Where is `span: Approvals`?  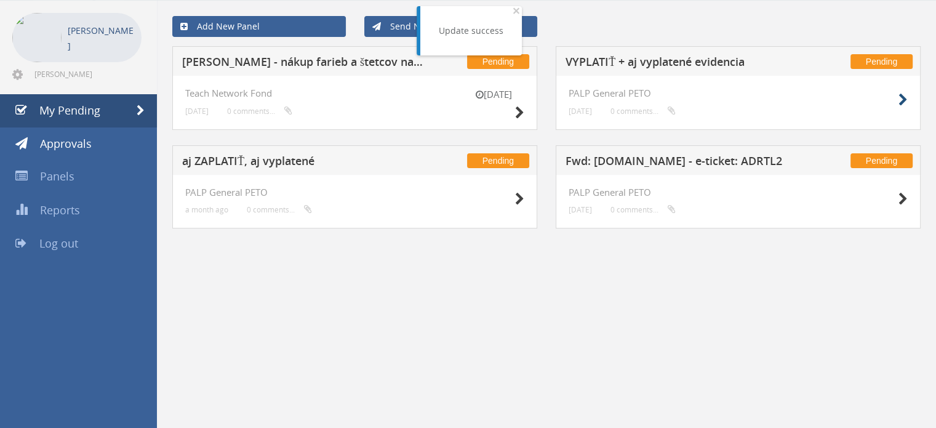 span: Approvals is located at coordinates (66, 143).